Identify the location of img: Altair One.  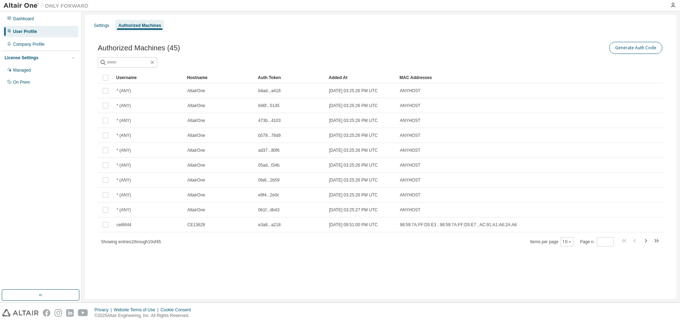
(48, 6).